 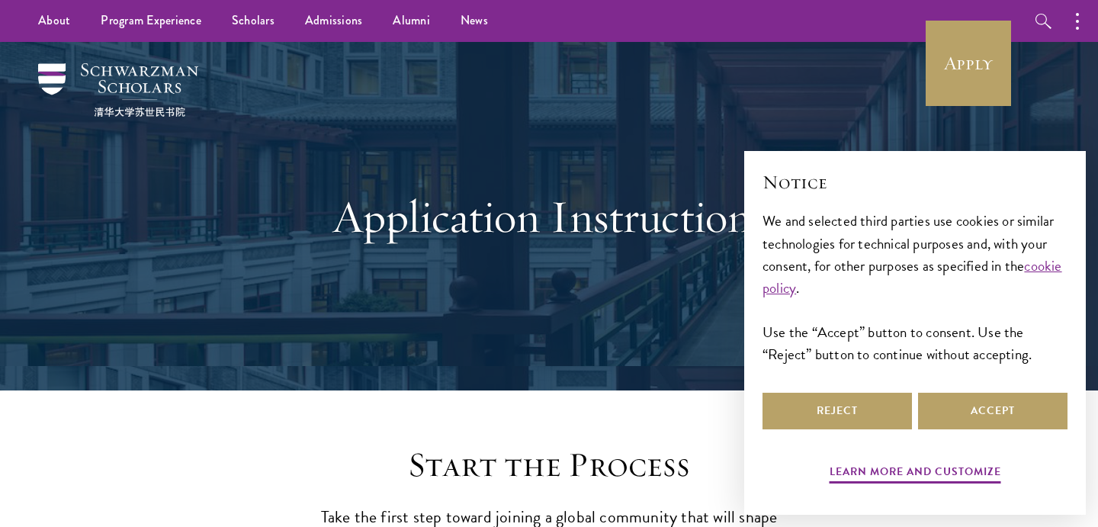 I want to click on h2: Start the Process, so click(x=549, y=465).